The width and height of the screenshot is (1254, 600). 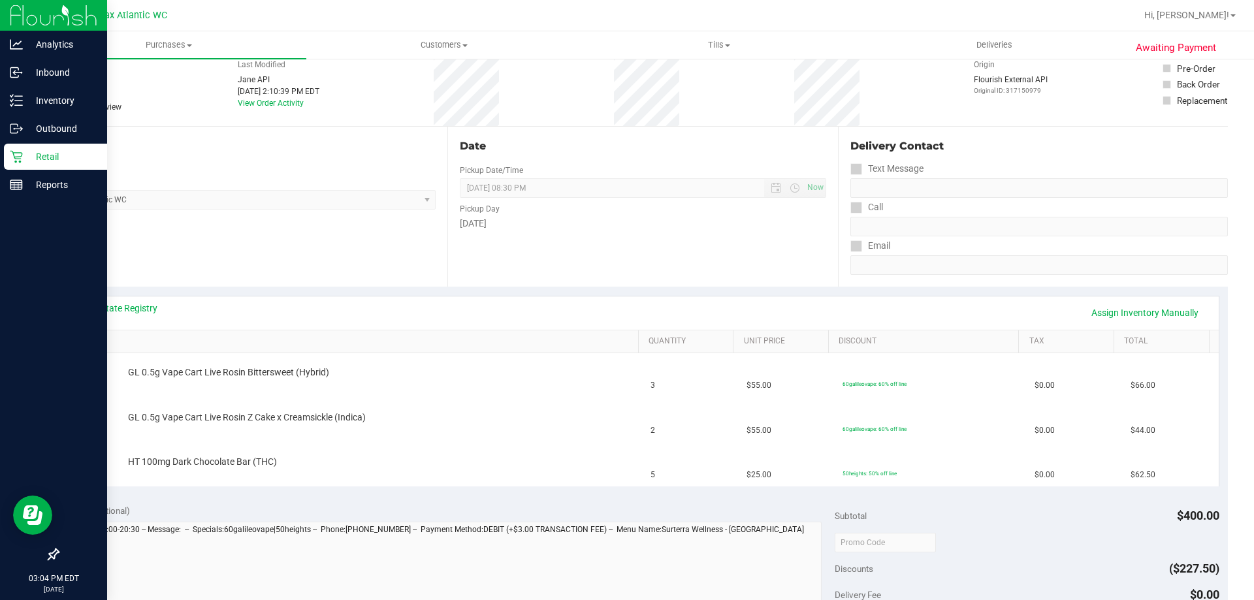 I want to click on a: Assign Inventory Manually, so click(x=1145, y=313).